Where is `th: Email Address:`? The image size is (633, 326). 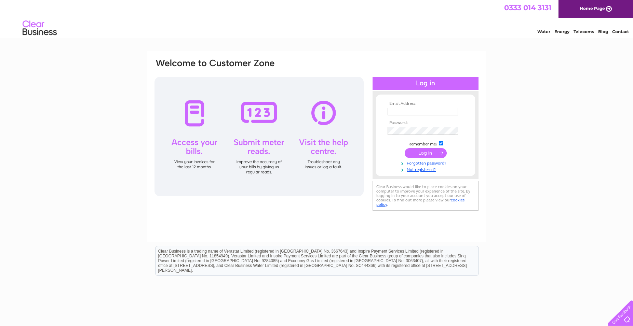 th: Email Address: is located at coordinates (425, 104).